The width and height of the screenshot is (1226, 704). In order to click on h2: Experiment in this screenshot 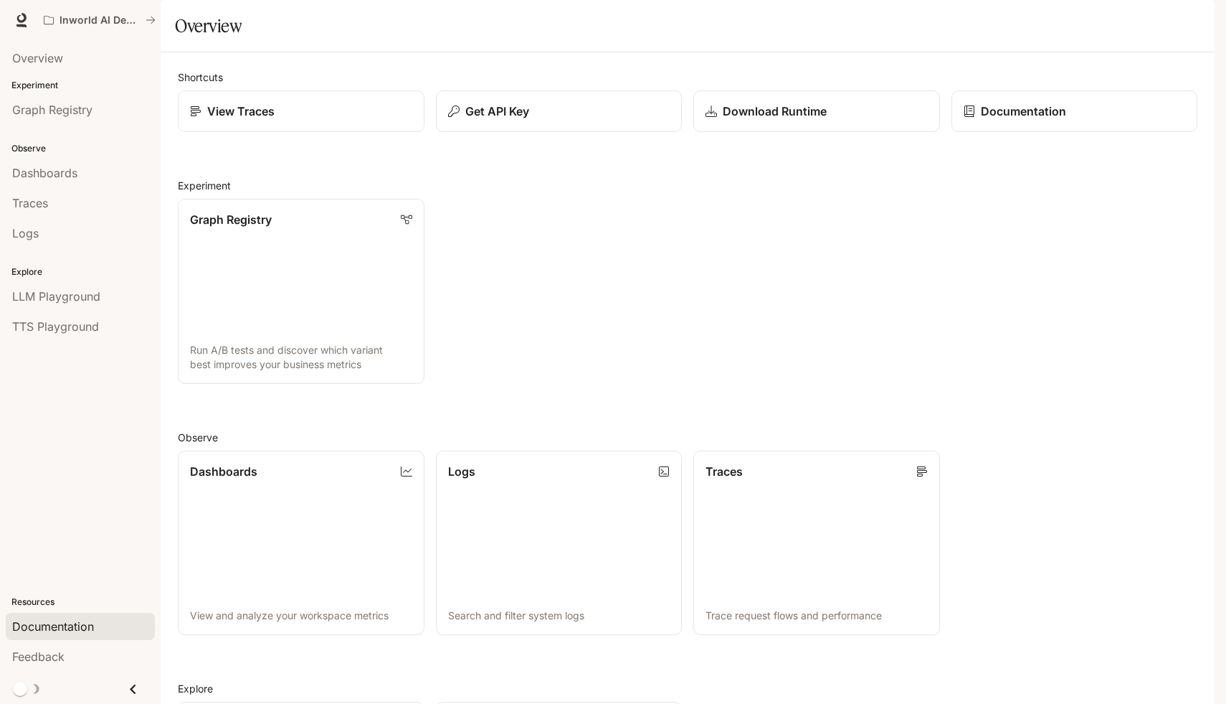, I will do `click(688, 185)`.